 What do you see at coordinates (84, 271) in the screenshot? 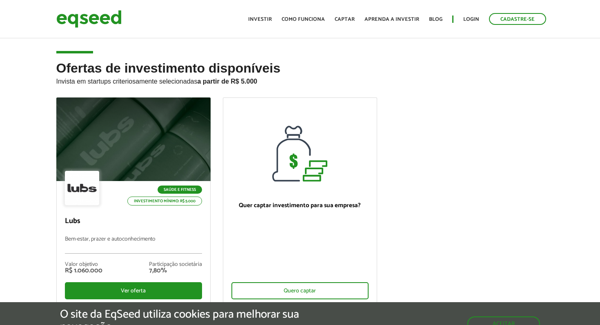
I see `div: R$ 1.060.000` at bounding box center [84, 271].